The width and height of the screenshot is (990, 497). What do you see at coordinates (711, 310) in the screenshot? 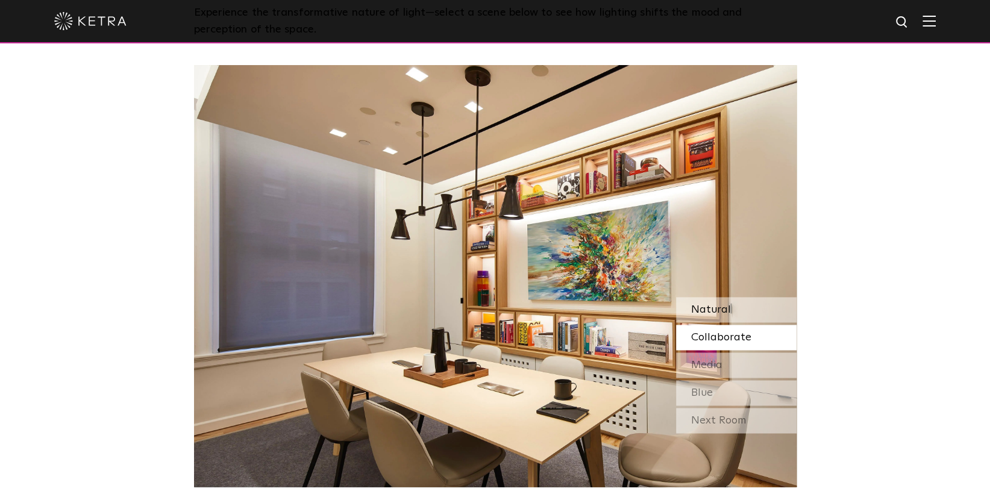
I see `span: Natural` at bounding box center [711, 310].